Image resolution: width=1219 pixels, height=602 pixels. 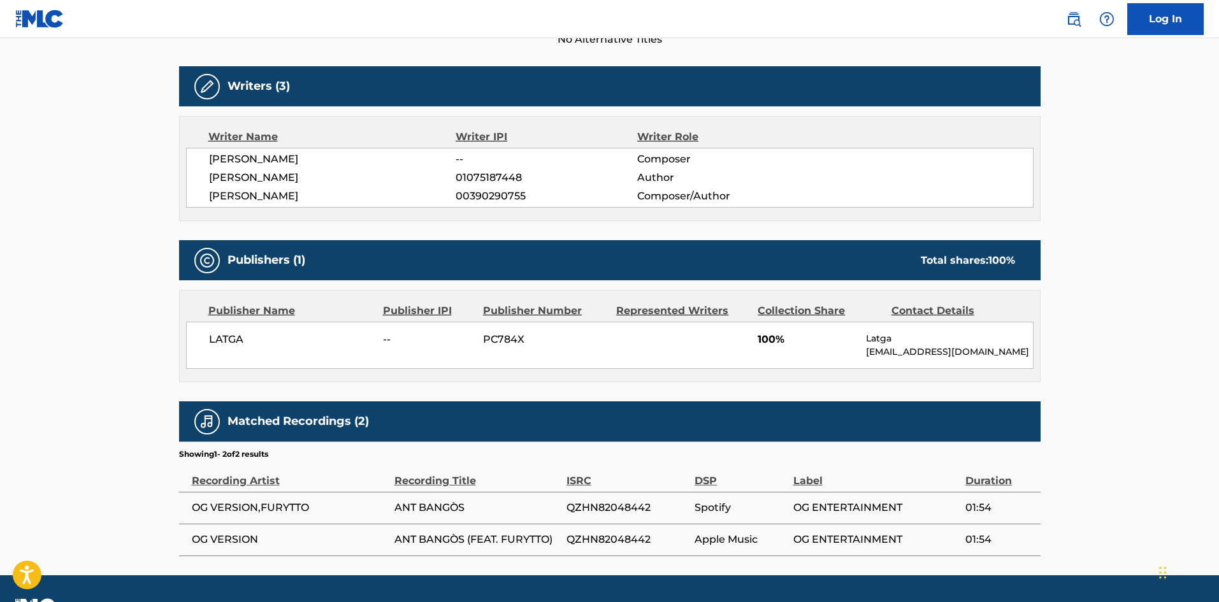 What do you see at coordinates (720, 159) in the screenshot?
I see `span: Composer` at bounding box center [720, 159].